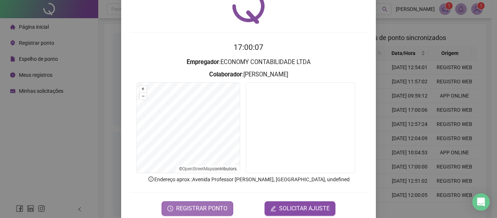 This screenshot has height=218, width=497. What do you see at coordinates (201, 208) in the screenshot?
I see `span: REGISTRAR PONTO` at bounding box center [201, 208].